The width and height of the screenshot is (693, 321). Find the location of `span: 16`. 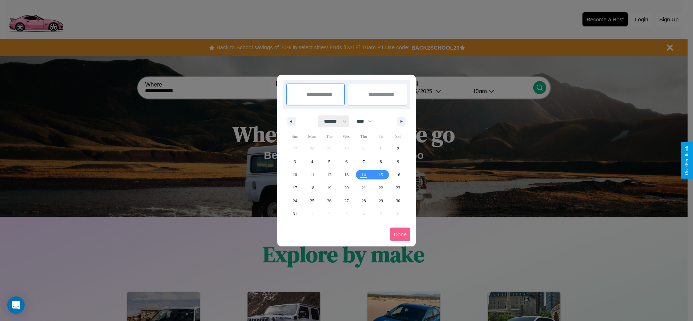

span: 16 is located at coordinates (398, 175).